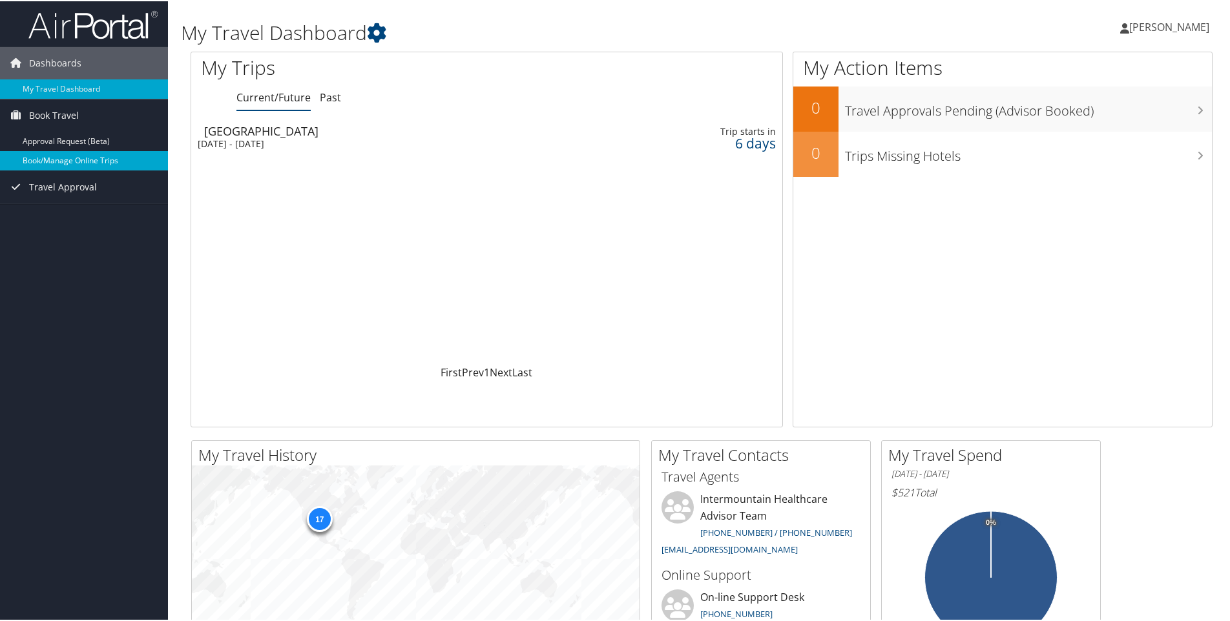 Image resolution: width=1230 pixels, height=621 pixels. I want to click on span: Travel Approval, so click(63, 186).